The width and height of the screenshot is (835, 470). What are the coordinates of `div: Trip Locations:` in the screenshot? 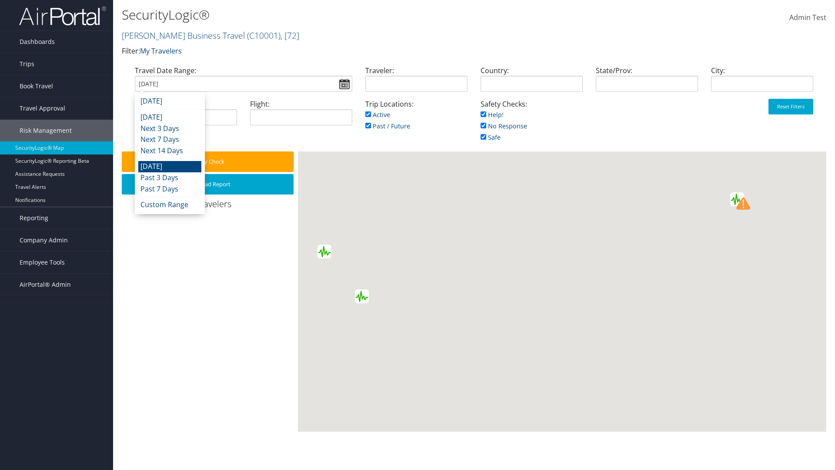 It's located at (416, 119).